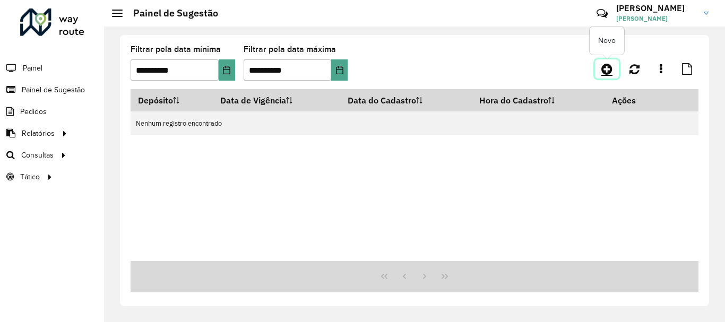  What do you see at coordinates (32, 68) in the screenshot?
I see `span: Painel` at bounding box center [32, 68].